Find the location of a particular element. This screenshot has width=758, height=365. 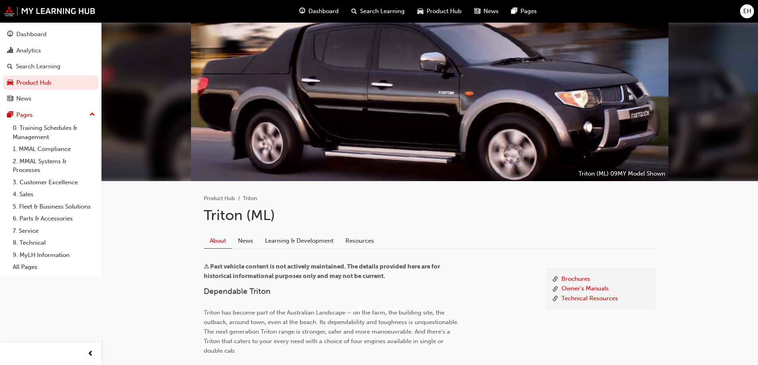

a: guage-iconDashboard is located at coordinates (319, 11).